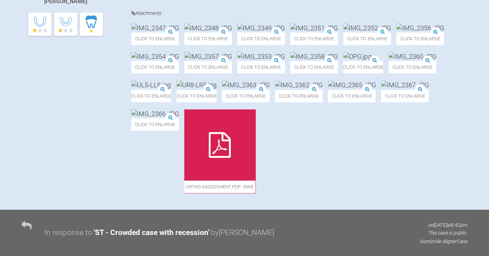 The image size is (489, 256). I want to click on img: IMG_2353.JPG, so click(261, 56).